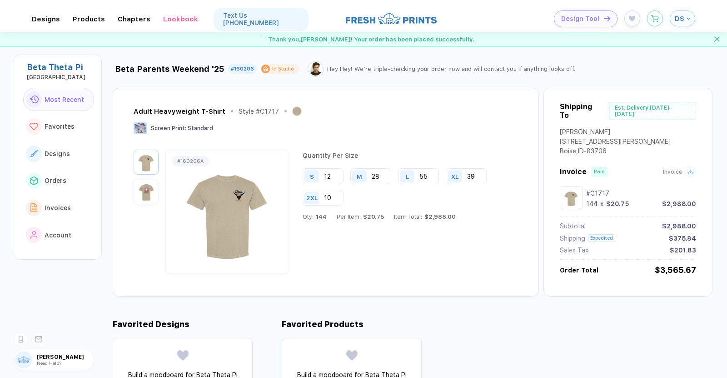 This screenshot has width=727, height=378. What do you see at coordinates (89, 19) in the screenshot?
I see `div: ProductsToggle dropdown menu` at bounding box center [89, 19].